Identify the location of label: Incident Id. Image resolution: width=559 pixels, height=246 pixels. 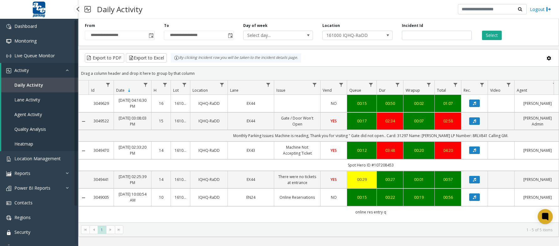
(413, 26).